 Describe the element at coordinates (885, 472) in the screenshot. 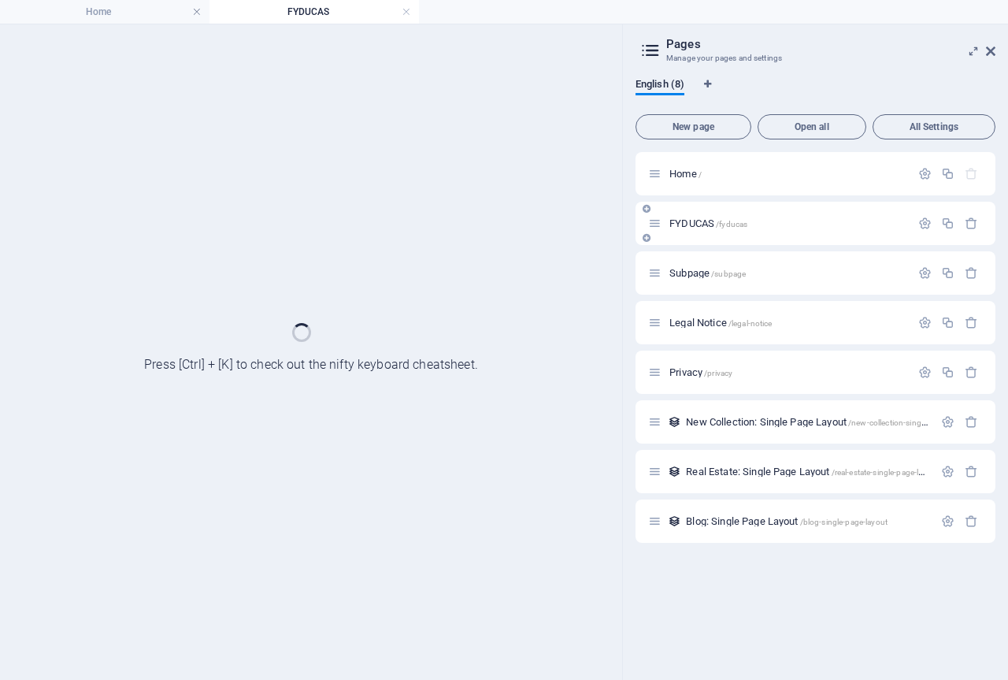

I see `span: /real-estate-single-page-layout` at that location.